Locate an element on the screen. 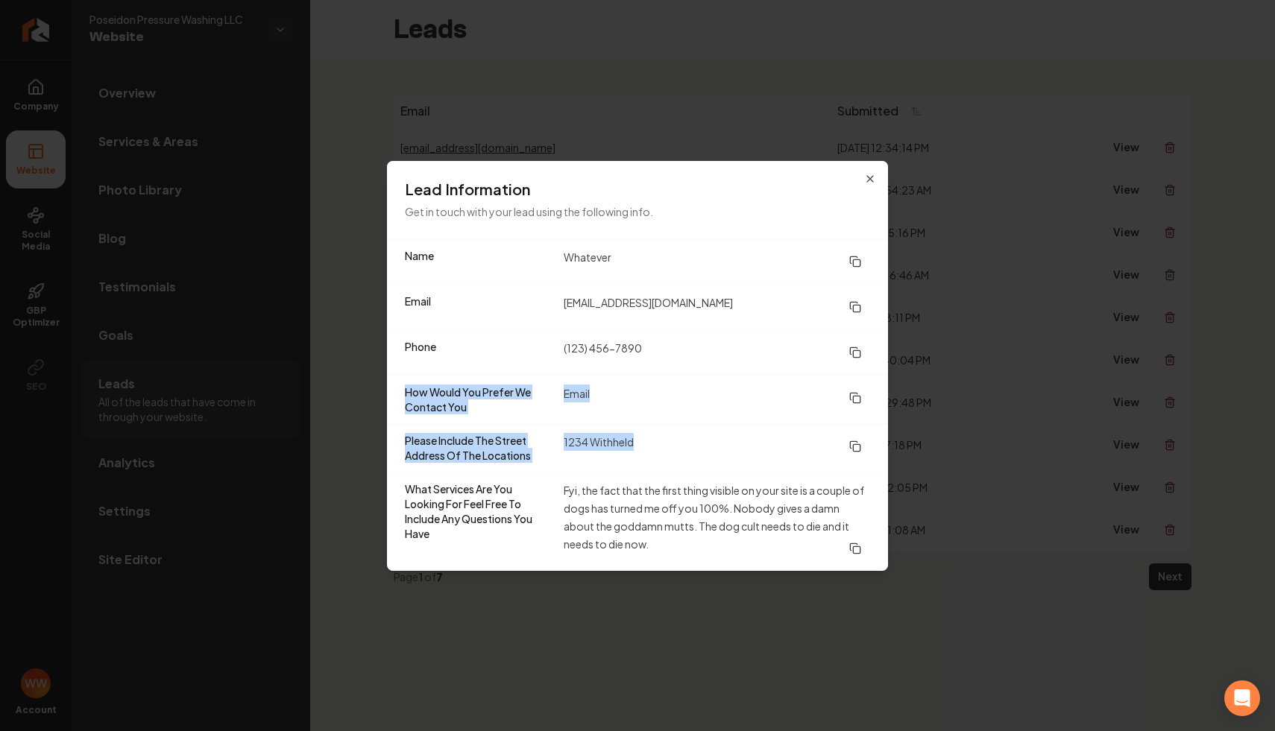 The height and width of the screenshot is (731, 1275). p: Get in touch with your lead using the following info. is located at coordinates (637, 212).